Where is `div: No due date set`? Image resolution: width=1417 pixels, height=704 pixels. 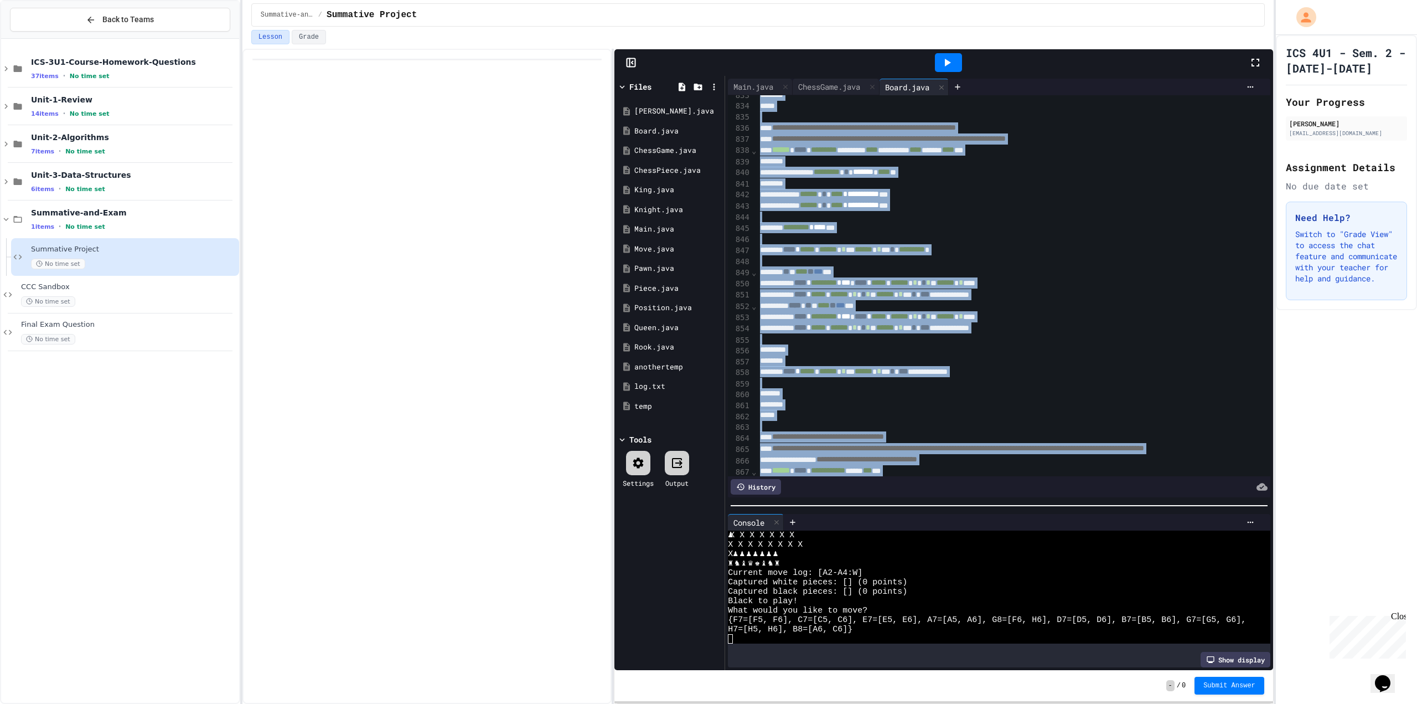 div: No due date set is located at coordinates (1346, 186).